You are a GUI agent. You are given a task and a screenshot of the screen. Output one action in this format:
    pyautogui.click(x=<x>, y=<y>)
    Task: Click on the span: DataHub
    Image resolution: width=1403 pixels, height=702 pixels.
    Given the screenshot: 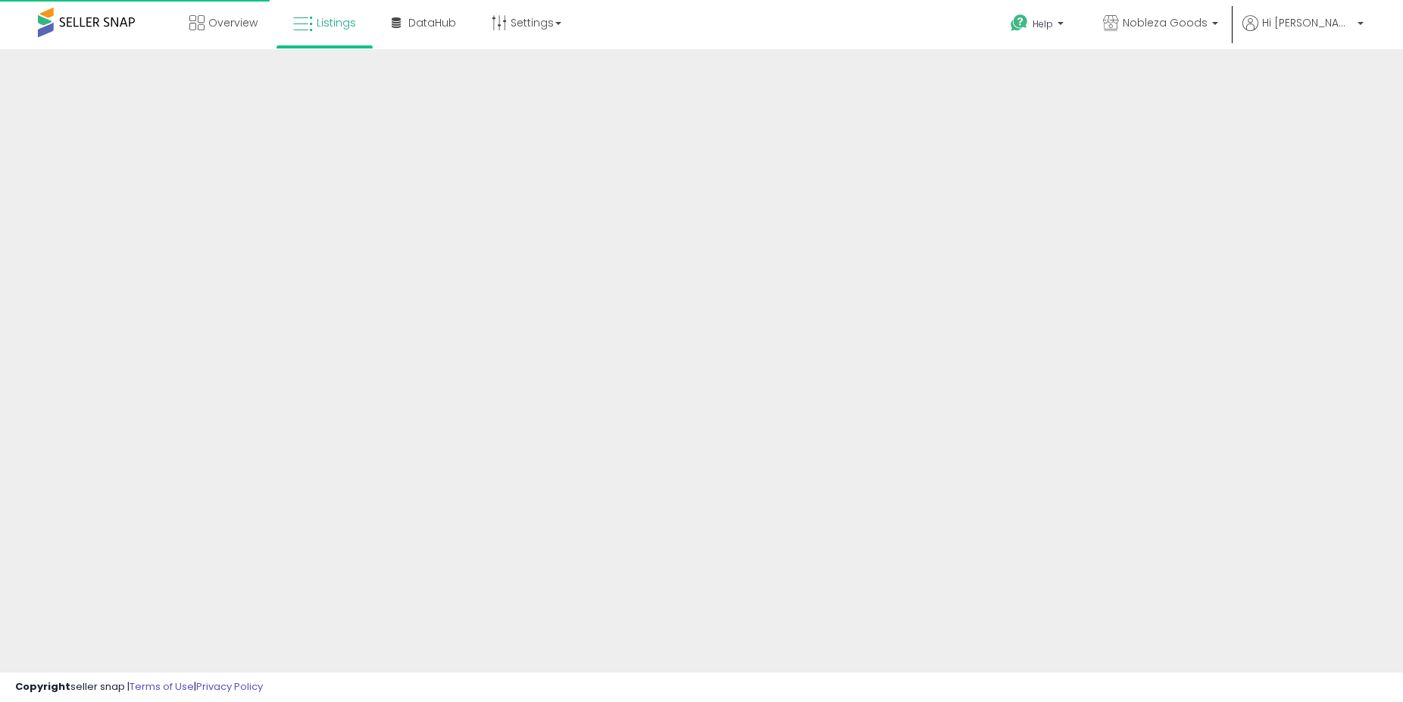 What is the action you would take?
    pyautogui.click(x=432, y=23)
    